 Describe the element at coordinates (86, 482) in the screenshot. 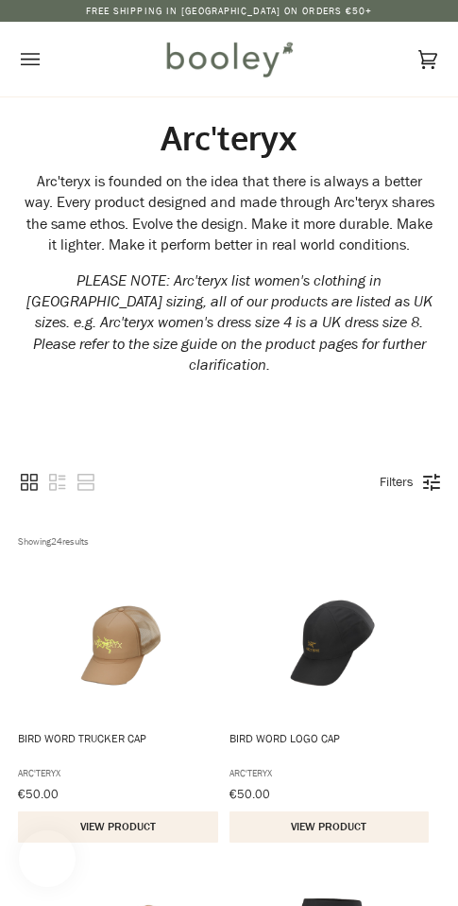

I see `a: View row mode` at that location.